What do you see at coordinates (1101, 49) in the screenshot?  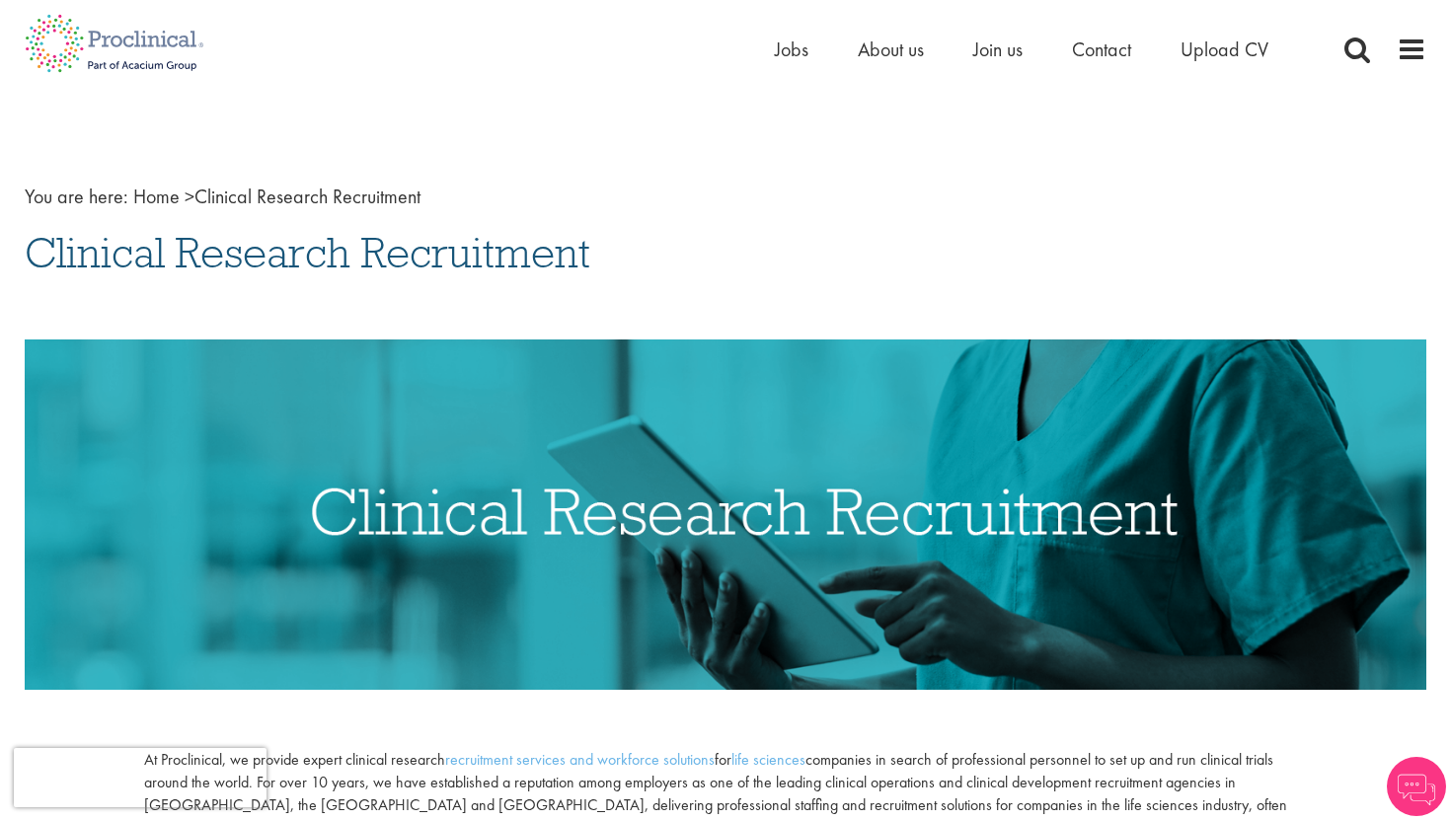 I see `span: Contact` at bounding box center [1101, 49].